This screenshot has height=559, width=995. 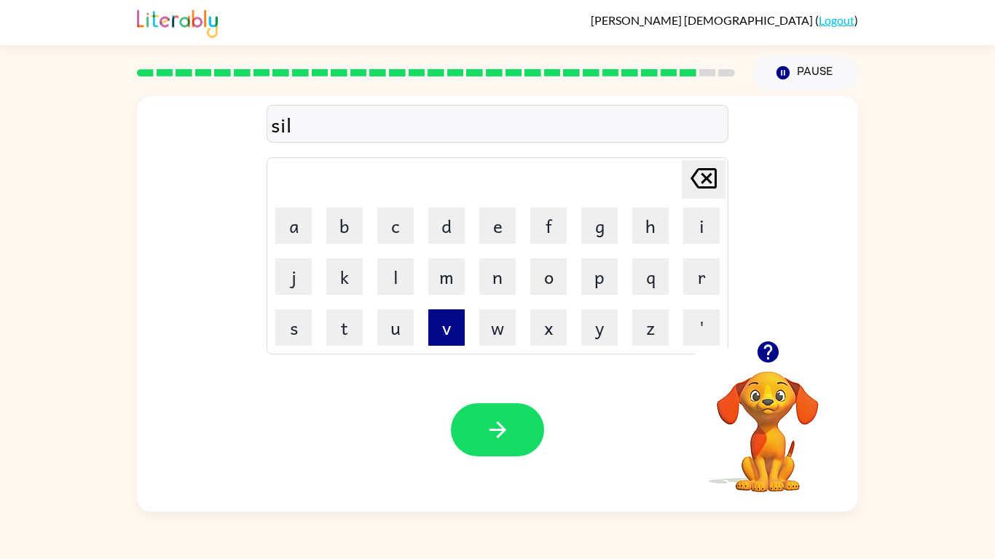 What do you see at coordinates (650, 277) in the screenshot?
I see `button: q` at bounding box center [650, 277].